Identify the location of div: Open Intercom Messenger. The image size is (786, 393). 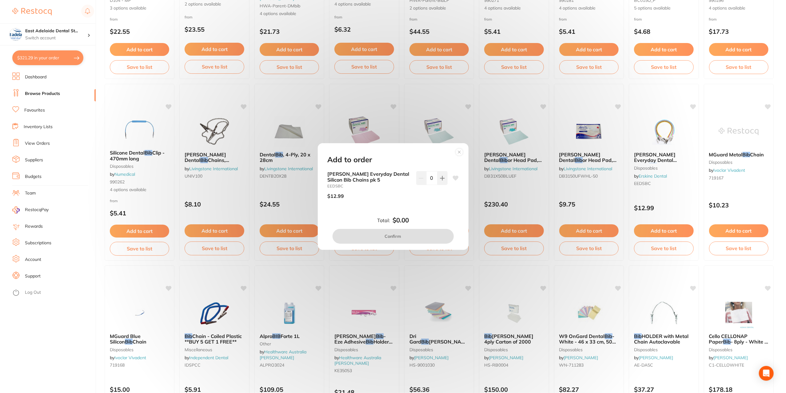
(766, 374).